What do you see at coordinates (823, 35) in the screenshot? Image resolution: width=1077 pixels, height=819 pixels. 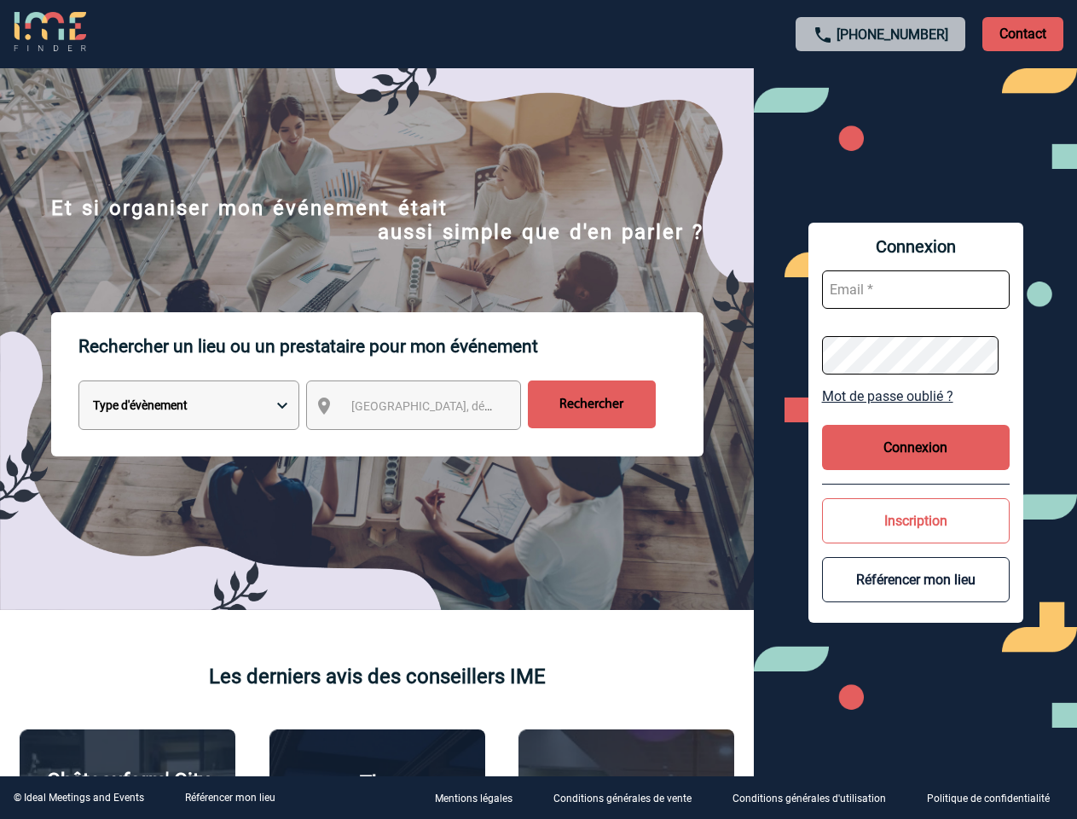 I see `img: call-24-px.png` at bounding box center [823, 35].